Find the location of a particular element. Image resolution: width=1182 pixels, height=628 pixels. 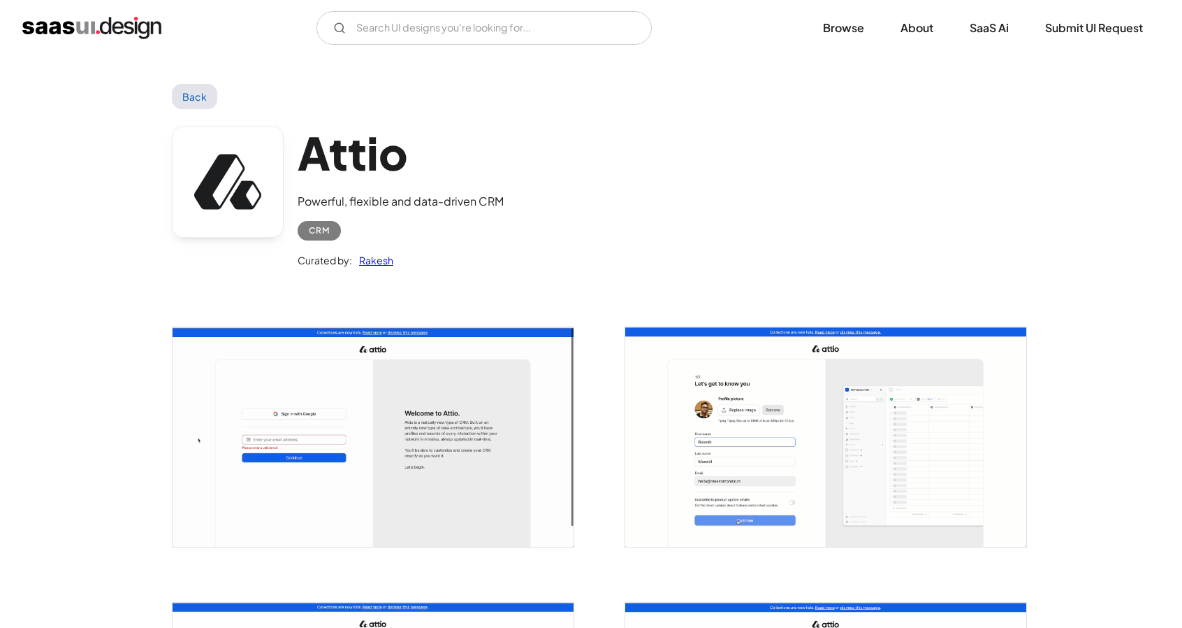

a: home is located at coordinates (92, 28).